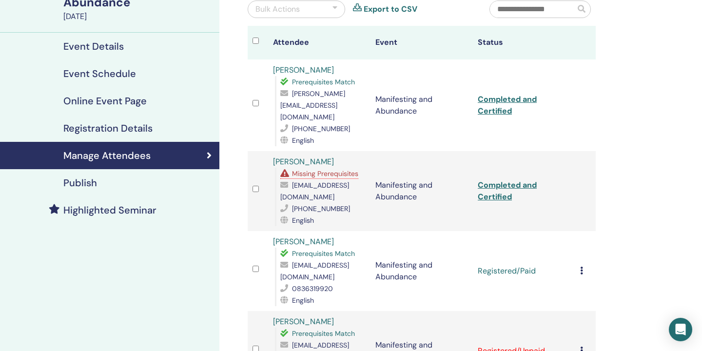  Describe the element at coordinates (681, 330) in the screenshot. I see `div: Open Intercom Messenger` at that location.